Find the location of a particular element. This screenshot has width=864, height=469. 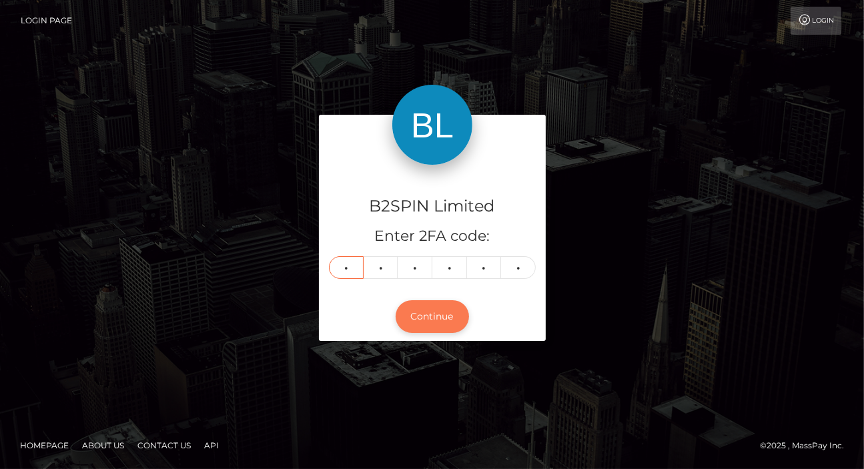

a: Login is located at coordinates (816, 21).